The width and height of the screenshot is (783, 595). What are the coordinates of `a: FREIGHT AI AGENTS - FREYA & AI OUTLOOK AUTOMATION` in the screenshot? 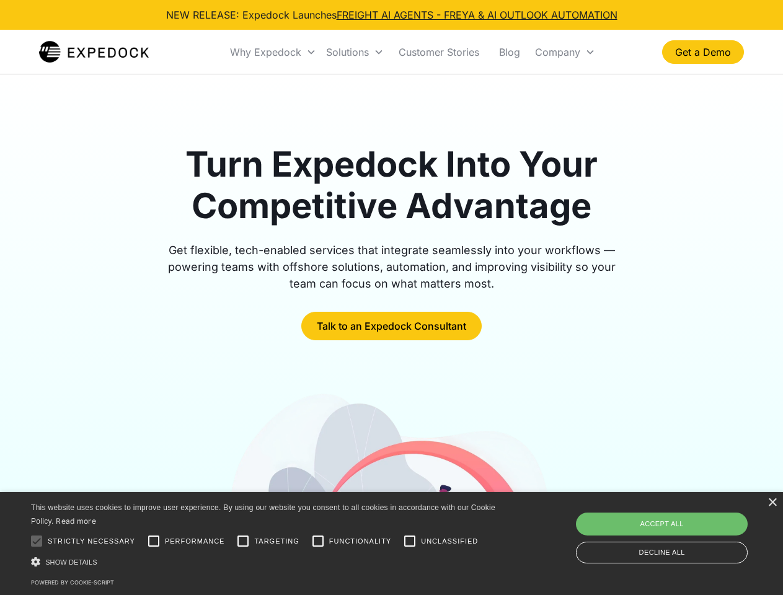 It's located at (477, 15).